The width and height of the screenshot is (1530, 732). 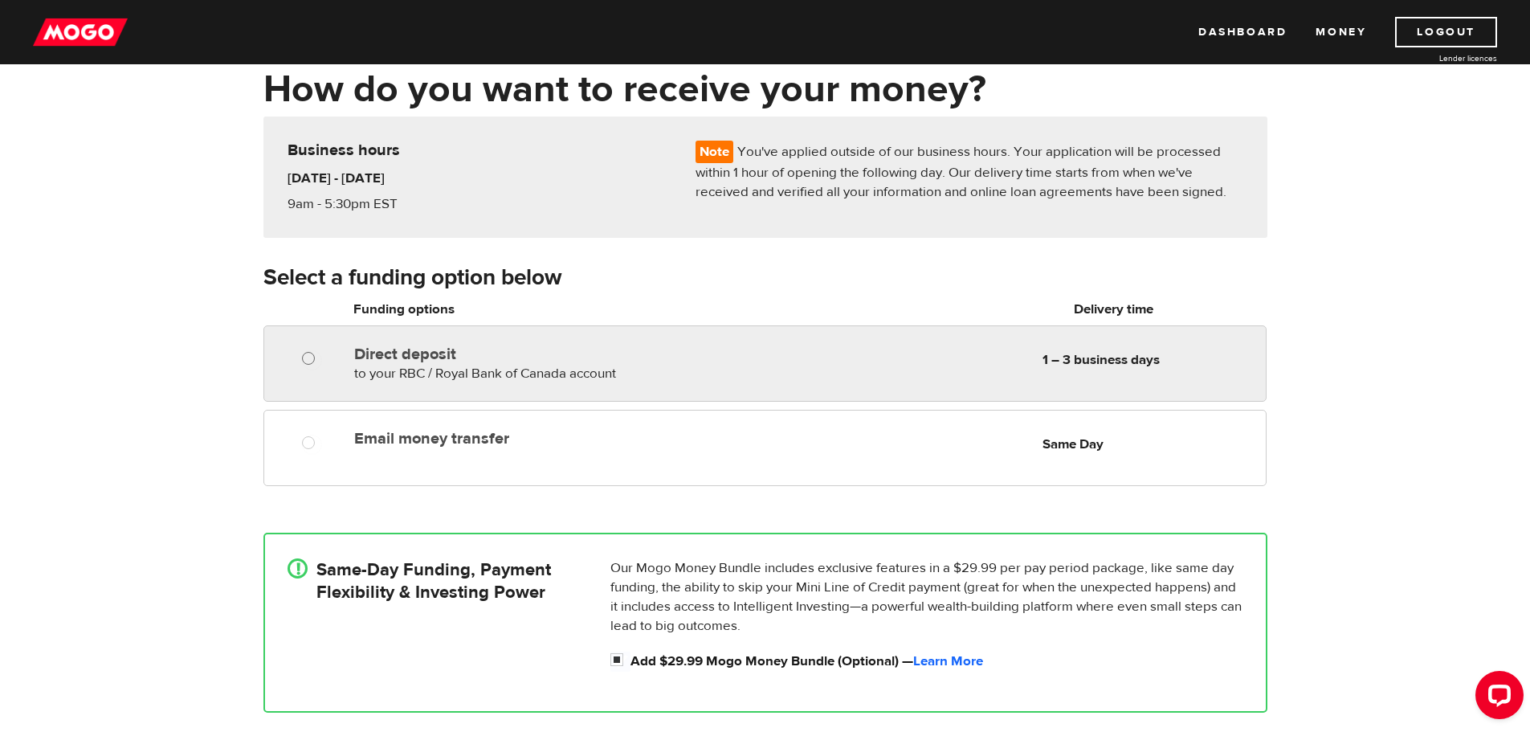 I want to click on p: 9am - 5:30pm EST, so click(x=378, y=204).